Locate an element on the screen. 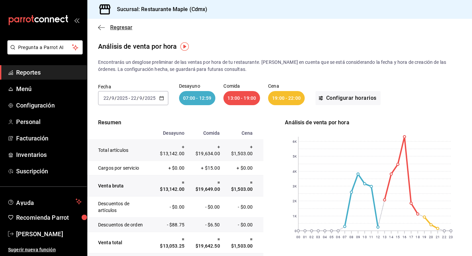 Image resolution: width=472 pixels, height=256 pixels. th: Comida is located at coordinates (206, 133).